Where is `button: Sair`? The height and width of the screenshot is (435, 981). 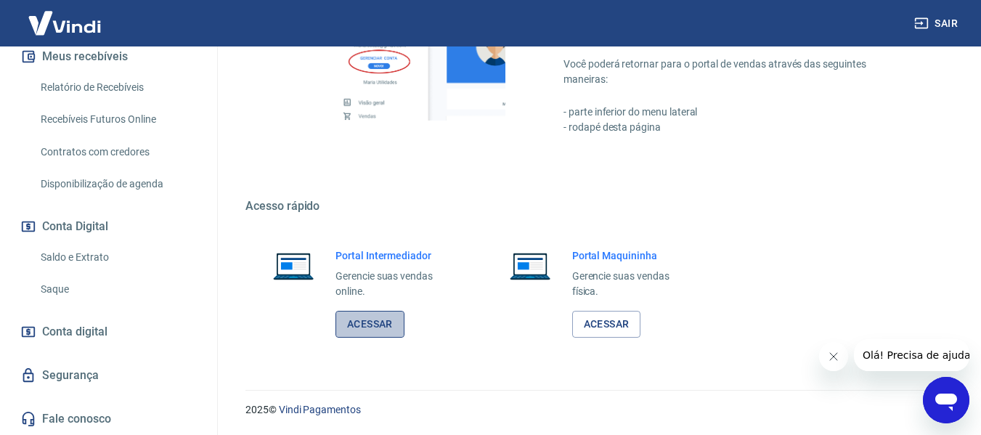
button: Sair is located at coordinates (937, 23).